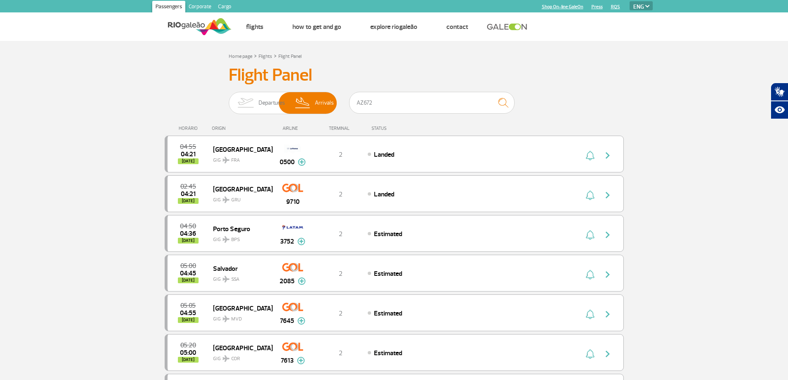 This screenshot has width=788, height=380. I want to click on input: Flight, city or airline, so click(432, 103).